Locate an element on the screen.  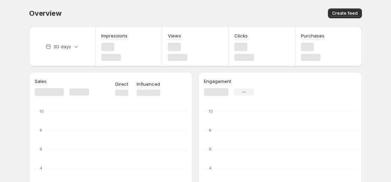
p: Direct is located at coordinates (122, 84).